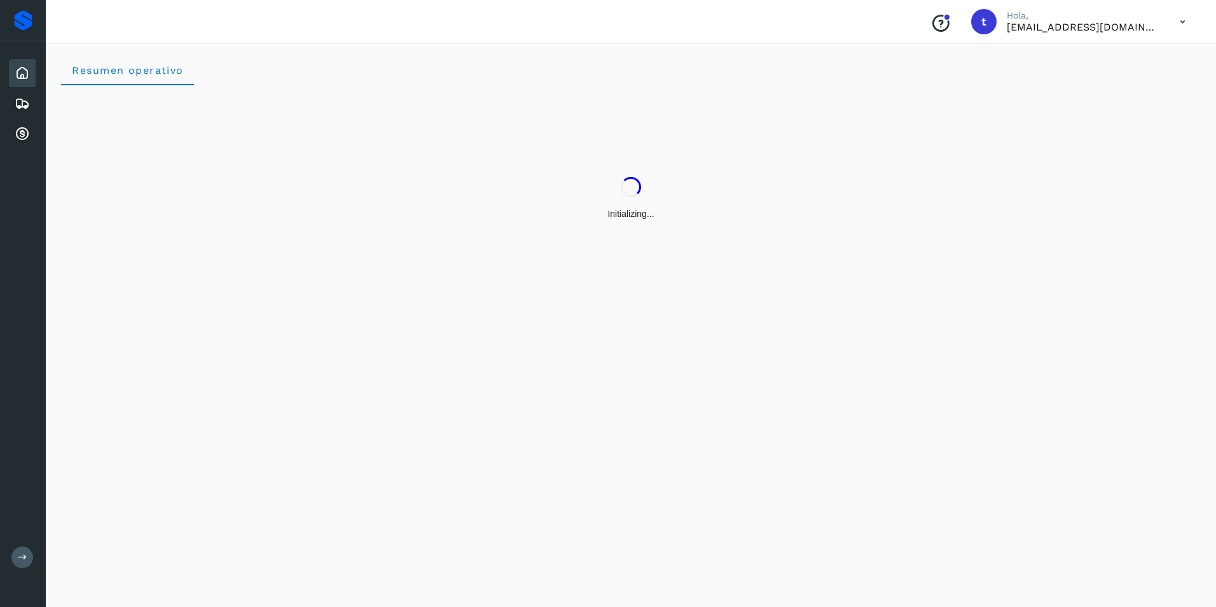 The height and width of the screenshot is (607, 1216). Describe the element at coordinates (1083, 27) in the screenshot. I see `p: teamgcabrera@traffictech.com` at that location.